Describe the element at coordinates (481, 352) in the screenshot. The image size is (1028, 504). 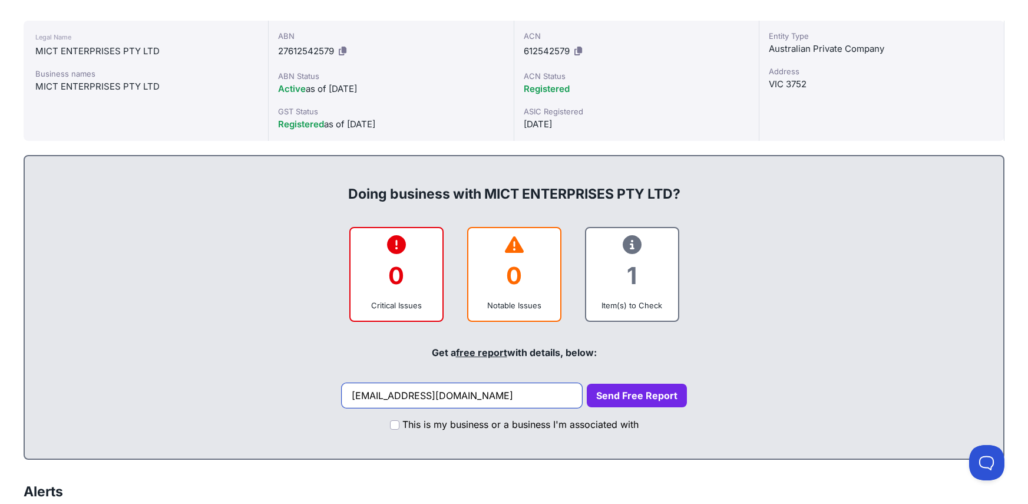
I see `a: free report` at that location.